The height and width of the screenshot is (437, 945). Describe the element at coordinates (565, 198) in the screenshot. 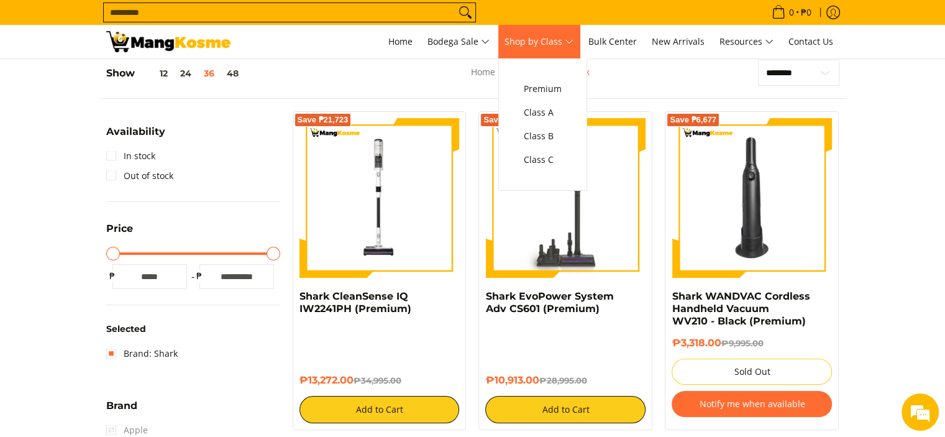

I see `img: shark-evopower-wireless-vacuum-full-view-mang-kosme` at that location.